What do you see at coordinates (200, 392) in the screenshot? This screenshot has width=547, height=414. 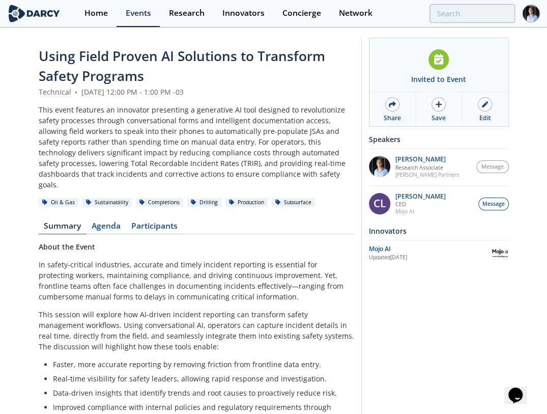 I see `li: Data-driven insights that identify trends and root causes to proactively reduce risk.` at bounding box center [200, 392].